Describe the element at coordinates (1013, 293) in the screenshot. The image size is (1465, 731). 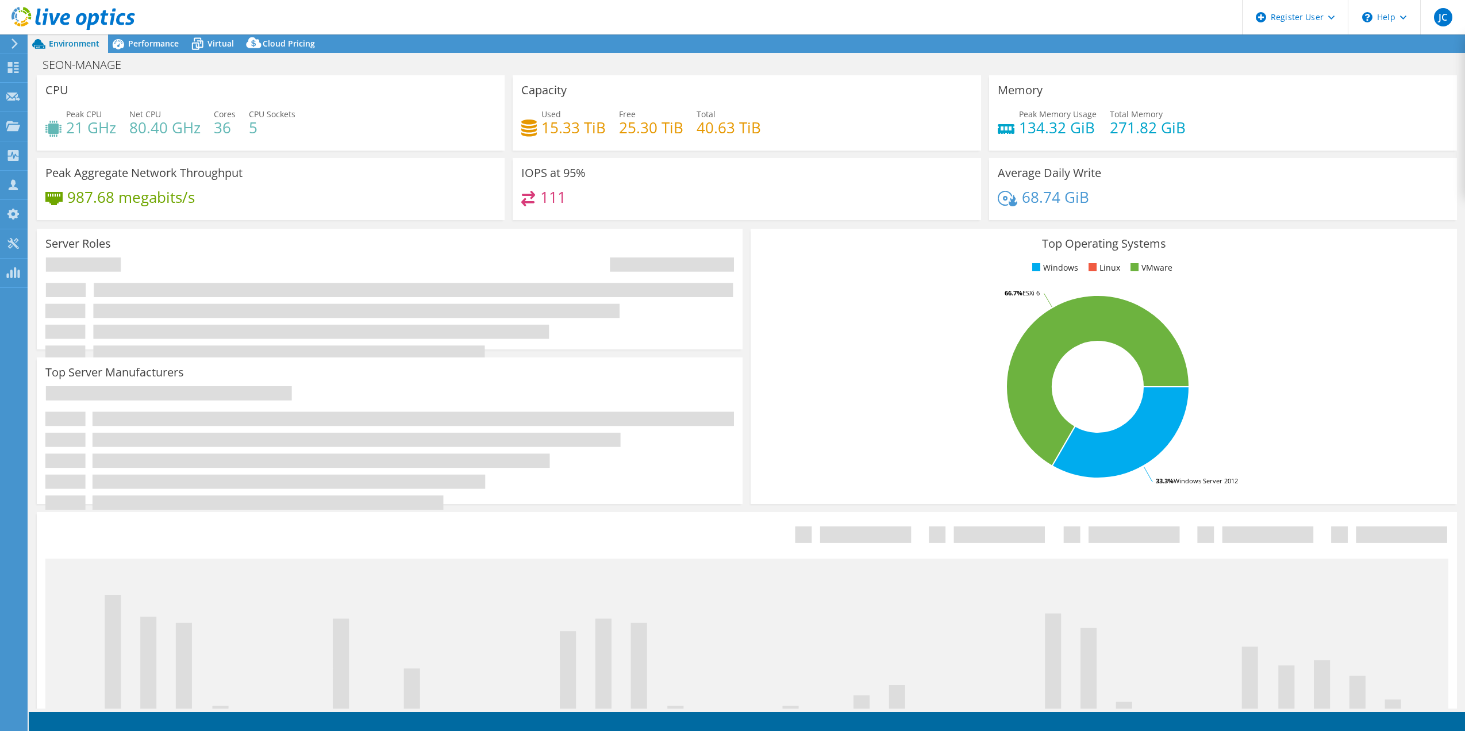
I see `tspan: 66.7%` at that location.